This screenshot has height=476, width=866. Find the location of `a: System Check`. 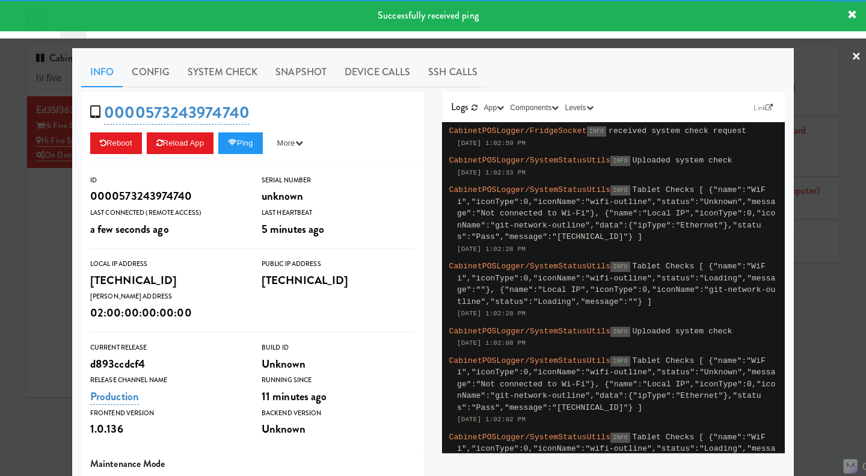

a: System Check is located at coordinates (223, 72).